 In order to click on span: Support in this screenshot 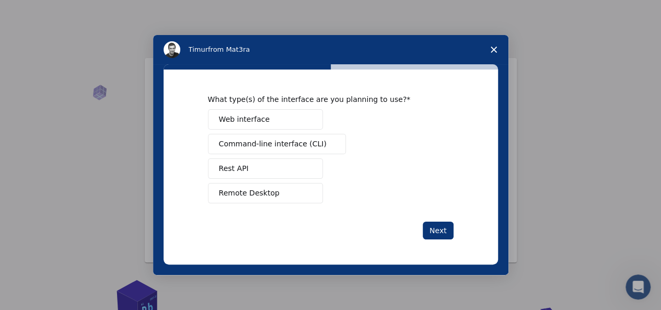, I will do `click(40, 12)`.